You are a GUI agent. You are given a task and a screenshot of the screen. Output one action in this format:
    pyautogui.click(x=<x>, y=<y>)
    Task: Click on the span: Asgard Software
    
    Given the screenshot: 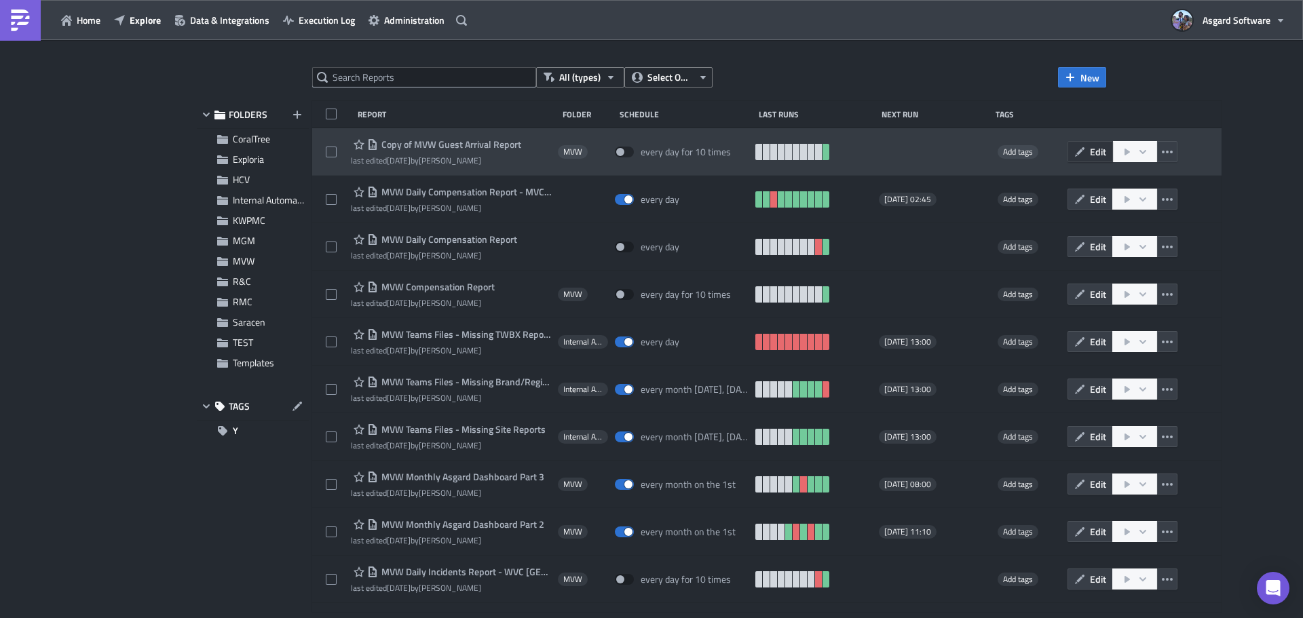 What is the action you would take?
    pyautogui.click(x=1237, y=20)
    